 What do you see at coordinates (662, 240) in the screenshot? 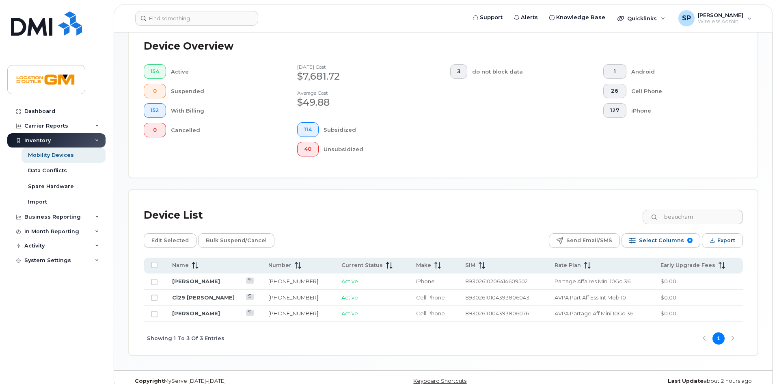
I see `span: Select Columns` at bounding box center [662, 240].